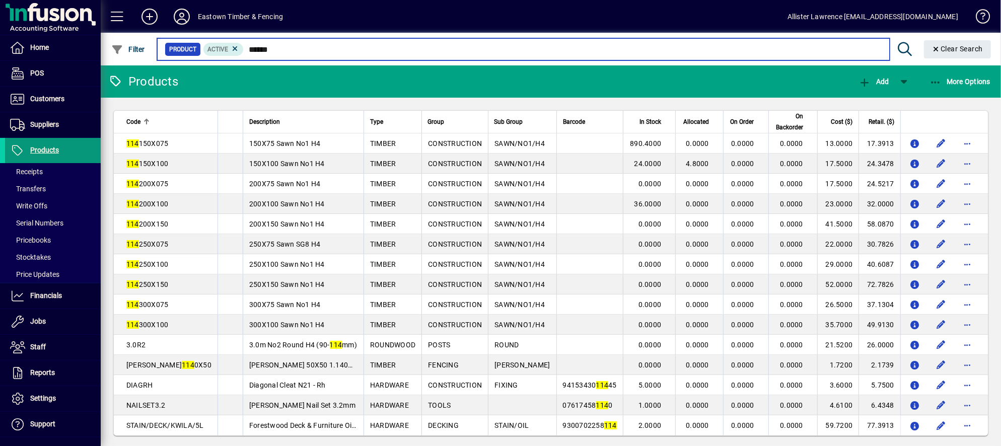 The width and height of the screenshot is (1001, 446). What do you see at coordinates (287, 224) in the screenshot?
I see `span: 200X150 Sawn No1 H4` at bounding box center [287, 224].